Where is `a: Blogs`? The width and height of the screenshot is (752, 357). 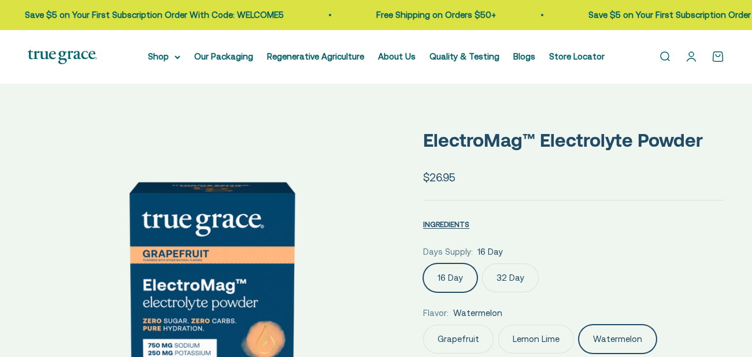
a: Blogs is located at coordinates (524, 56).